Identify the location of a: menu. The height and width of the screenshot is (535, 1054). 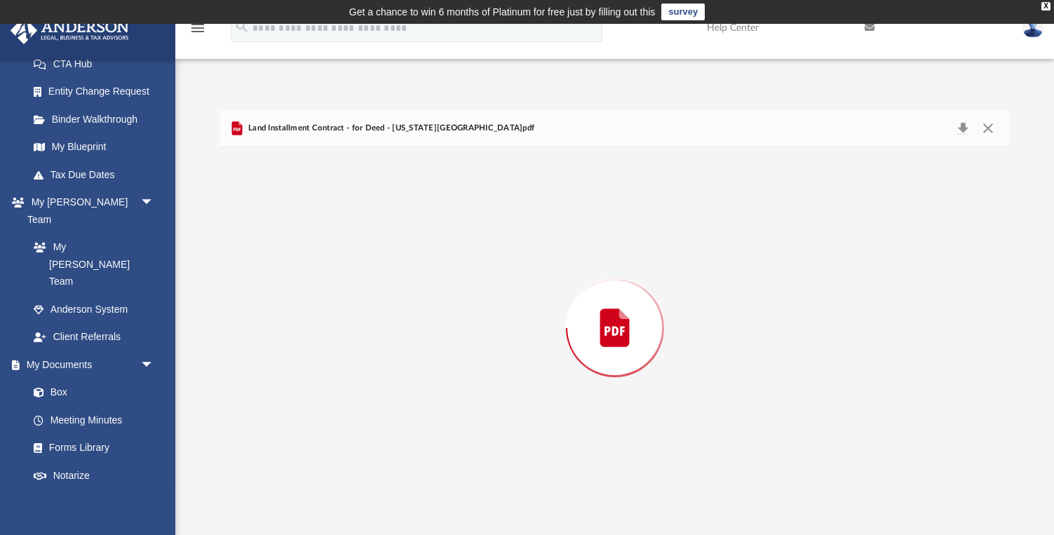
(198, 32).